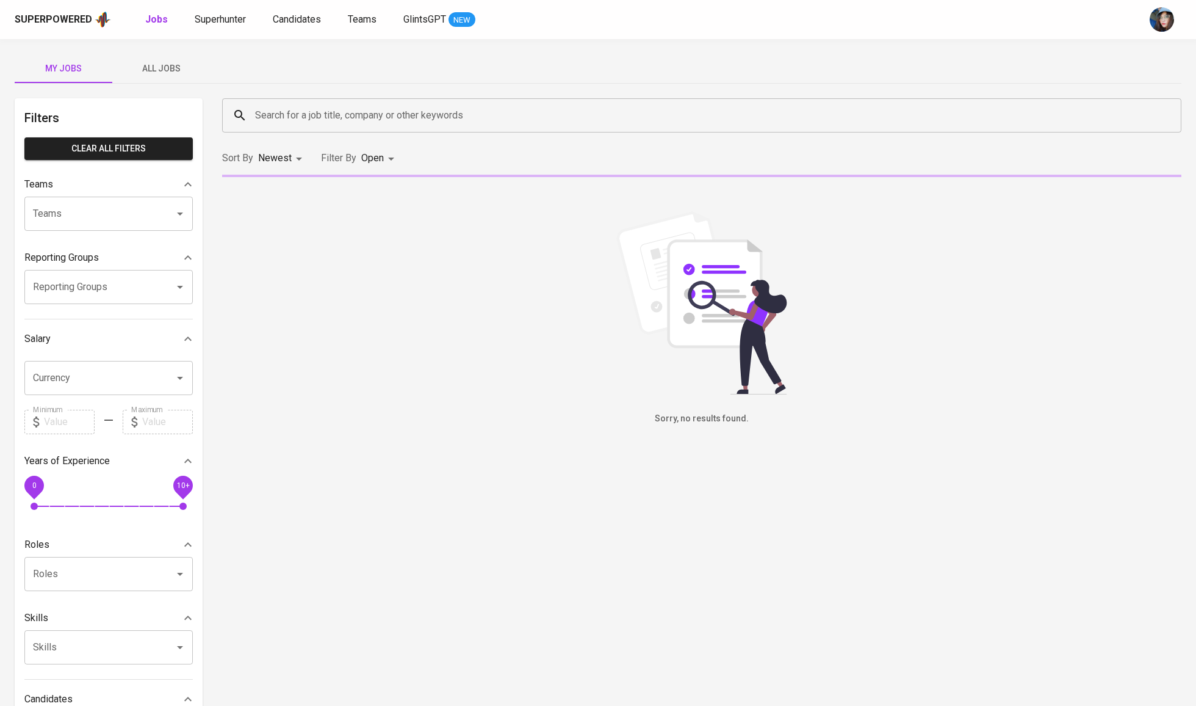 This screenshot has width=1196, height=706. I want to click on a: Jobs, so click(157, 20).